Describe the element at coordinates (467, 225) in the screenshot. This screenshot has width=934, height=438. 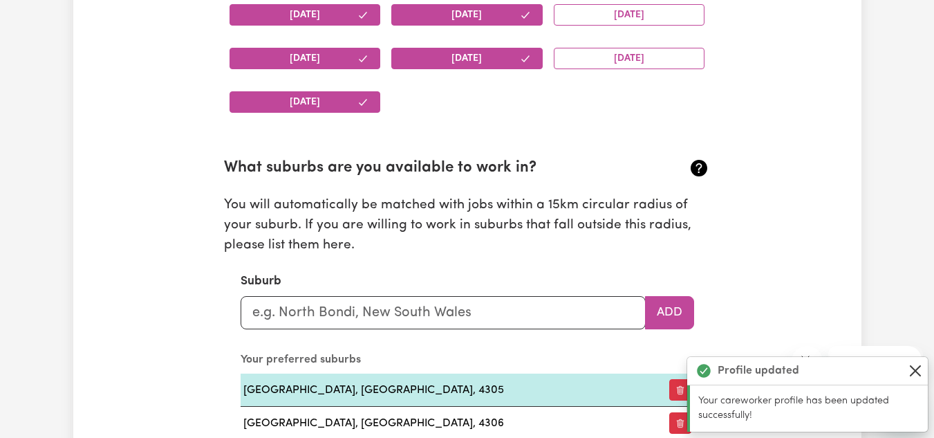
I see `p: You will automatically be matched with jobs within a 15km circular radius of your suburb. If you ...` at that location.